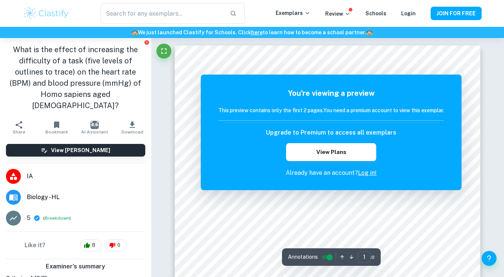 The height and width of the screenshot is (277, 504). What do you see at coordinates (29, 218) in the screenshot?
I see `p: 5` at bounding box center [29, 218].